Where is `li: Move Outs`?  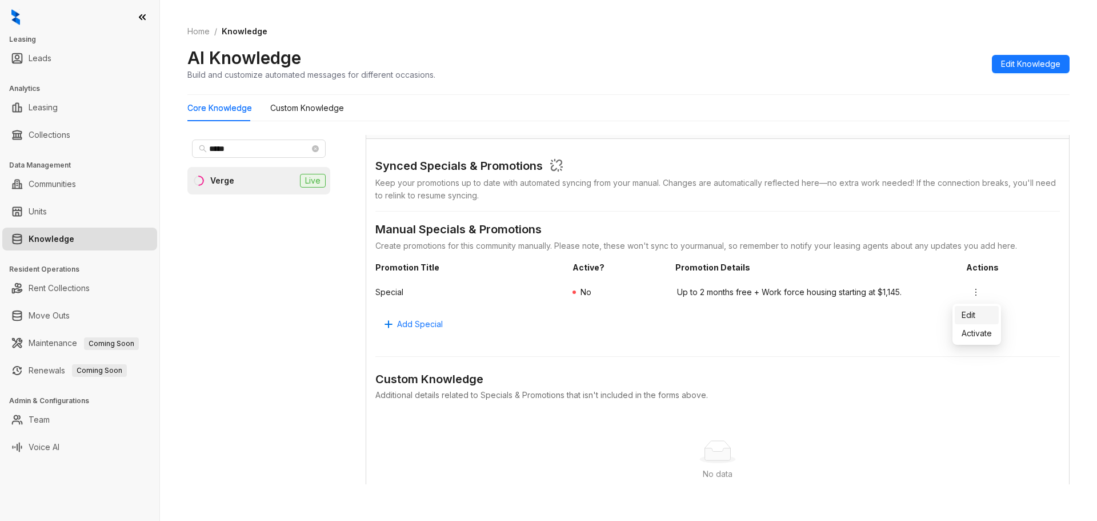
li: Move Outs is located at coordinates (79, 315).